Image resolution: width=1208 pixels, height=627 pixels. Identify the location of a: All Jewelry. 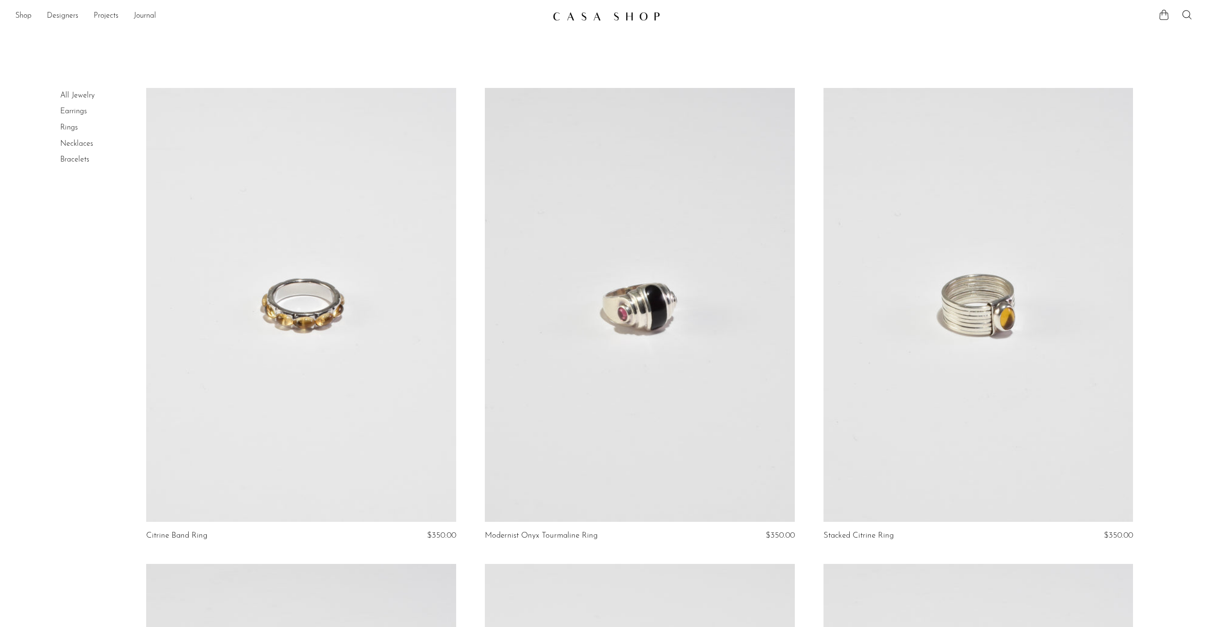
(77, 96).